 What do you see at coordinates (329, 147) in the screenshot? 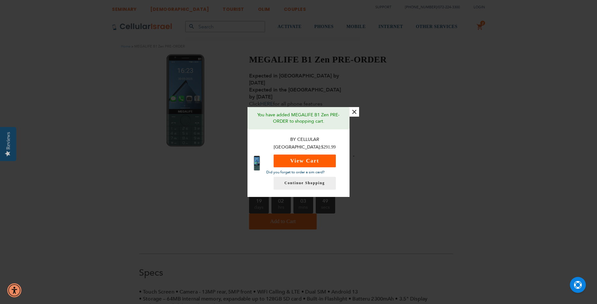
I see `span: $291.99` at bounding box center [329, 147].